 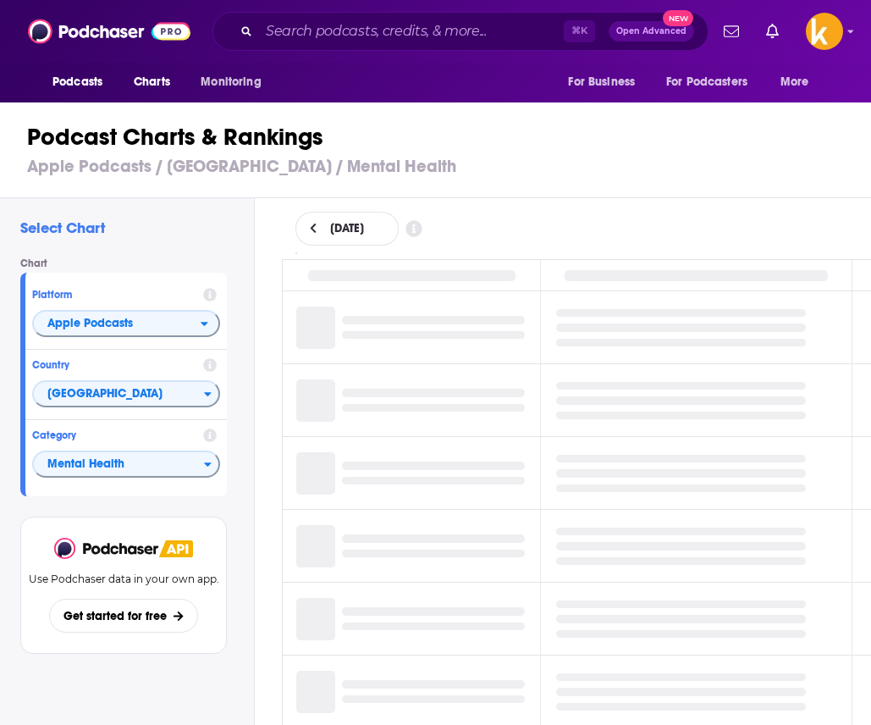 What do you see at coordinates (126, 464) in the screenshot?
I see `button: Categories` at bounding box center [126, 464].